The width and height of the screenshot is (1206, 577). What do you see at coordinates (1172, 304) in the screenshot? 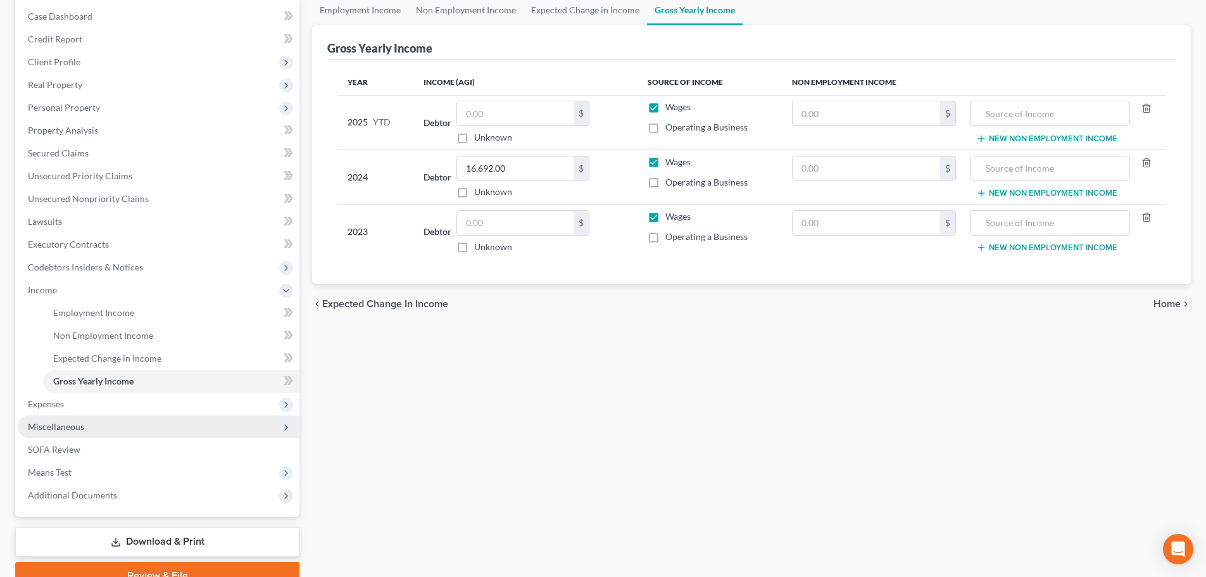
I see `button: Home chevron_right` at bounding box center [1172, 304].